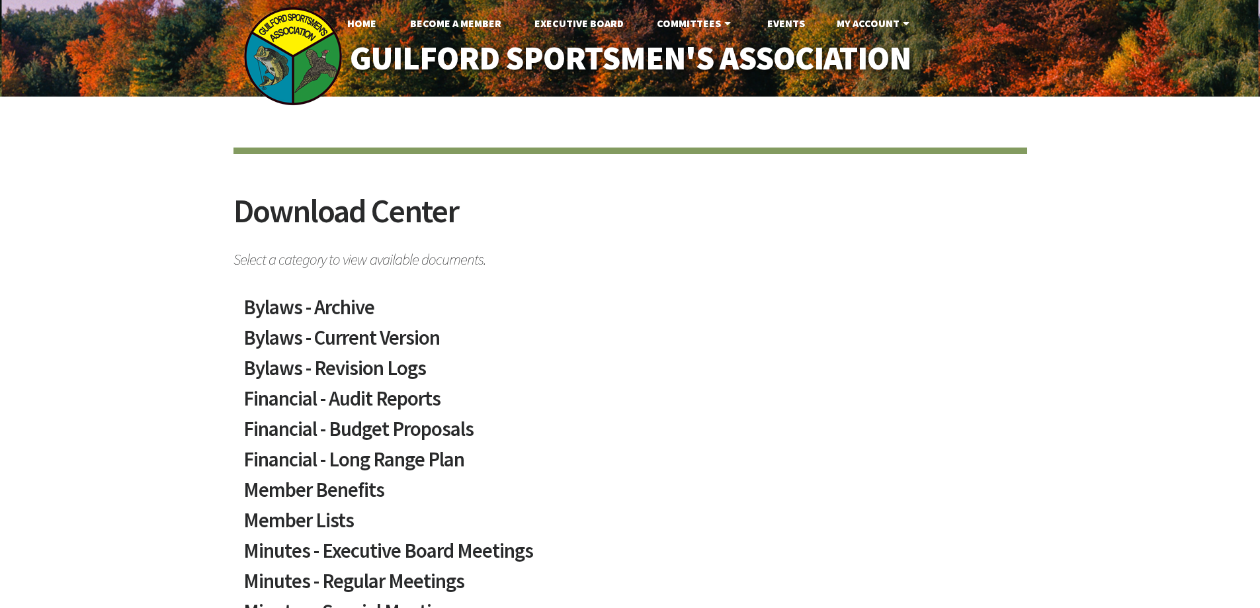 This screenshot has width=1260, height=608. I want to click on span: Select a category to view available documents., so click(631, 255).